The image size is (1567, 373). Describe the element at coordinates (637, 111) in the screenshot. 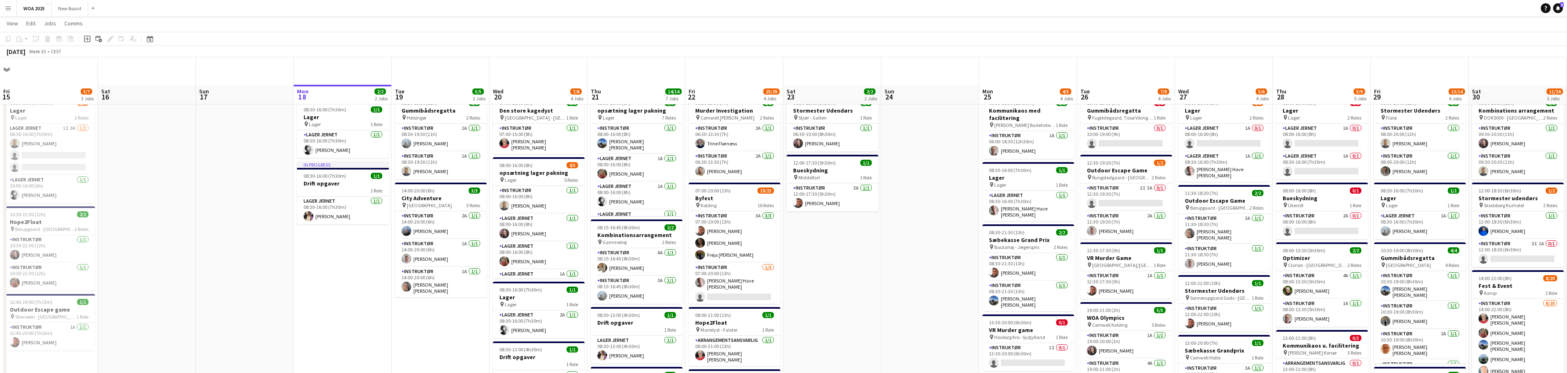

I see `h3: opsætning lager pakning` at that location.